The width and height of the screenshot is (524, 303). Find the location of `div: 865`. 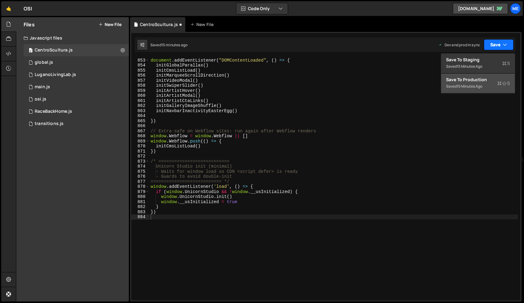

div: 865 is located at coordinates (140, 121).